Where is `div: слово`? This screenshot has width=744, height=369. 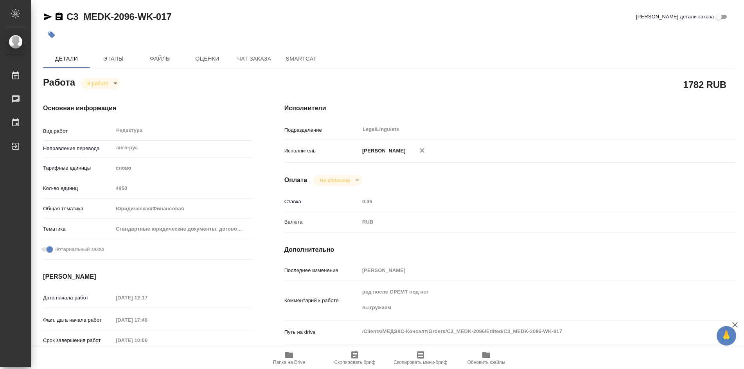
div: слово is located at coordinates (183, 168).